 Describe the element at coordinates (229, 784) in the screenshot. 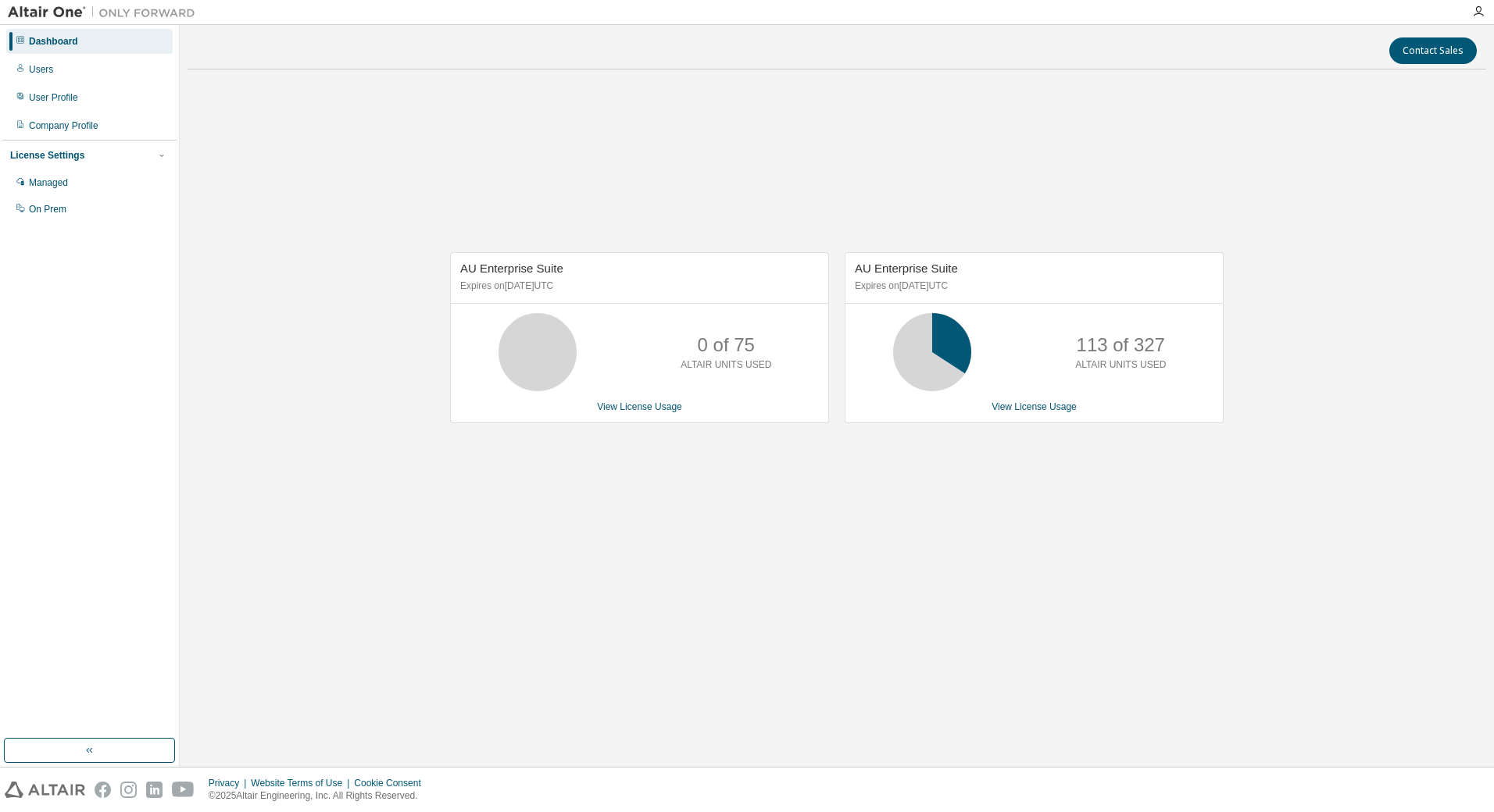

I see `div: Privacy` at that location.